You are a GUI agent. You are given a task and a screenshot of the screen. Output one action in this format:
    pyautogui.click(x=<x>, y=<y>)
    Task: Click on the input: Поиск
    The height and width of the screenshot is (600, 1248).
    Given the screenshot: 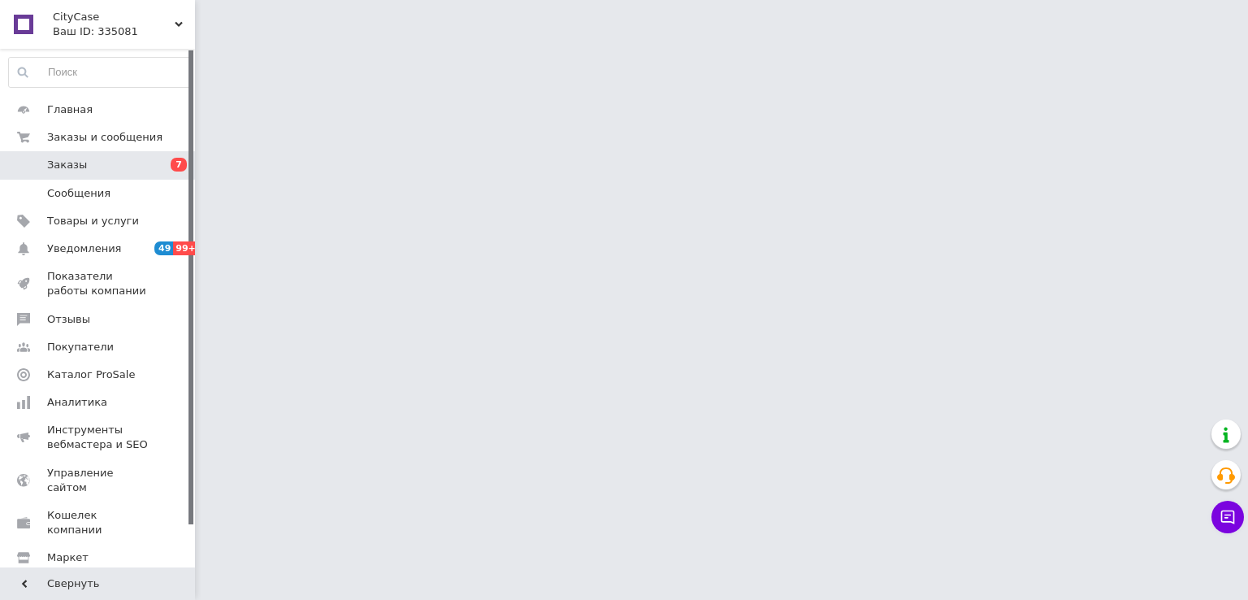 What is the action you would take?
    pyautogui.click(x=100, y=72)
    